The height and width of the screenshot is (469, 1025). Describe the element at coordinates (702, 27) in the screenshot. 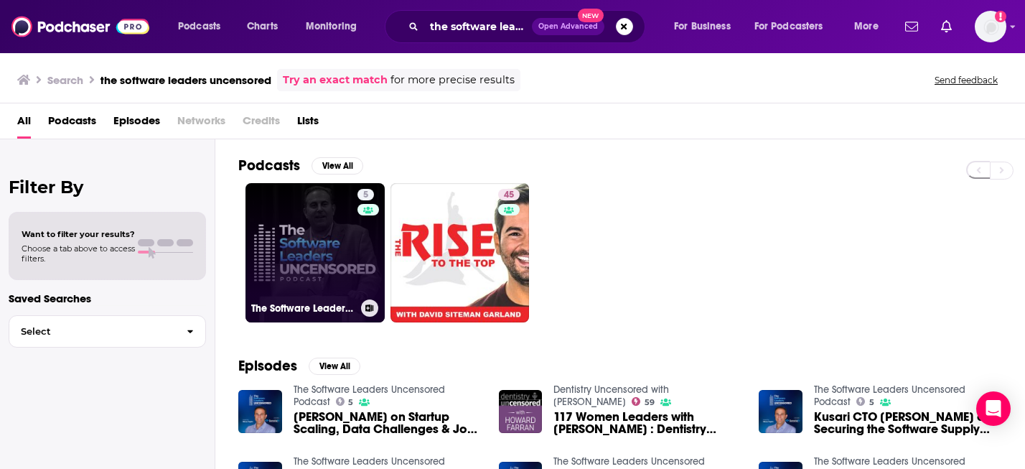

I see `span: For Business` at that location.